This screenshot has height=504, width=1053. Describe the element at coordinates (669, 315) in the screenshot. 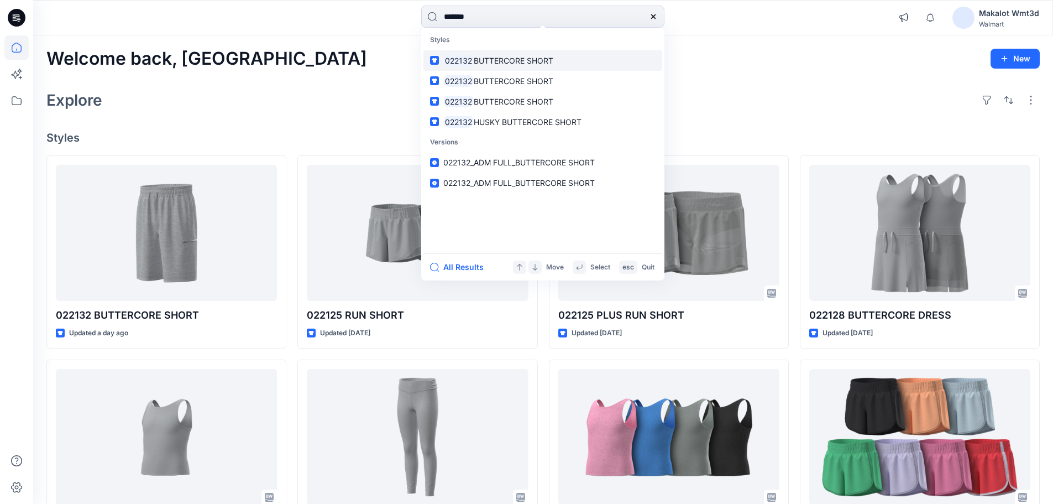

I see `p: 022125 PLUS RUN SHORT` at that location.